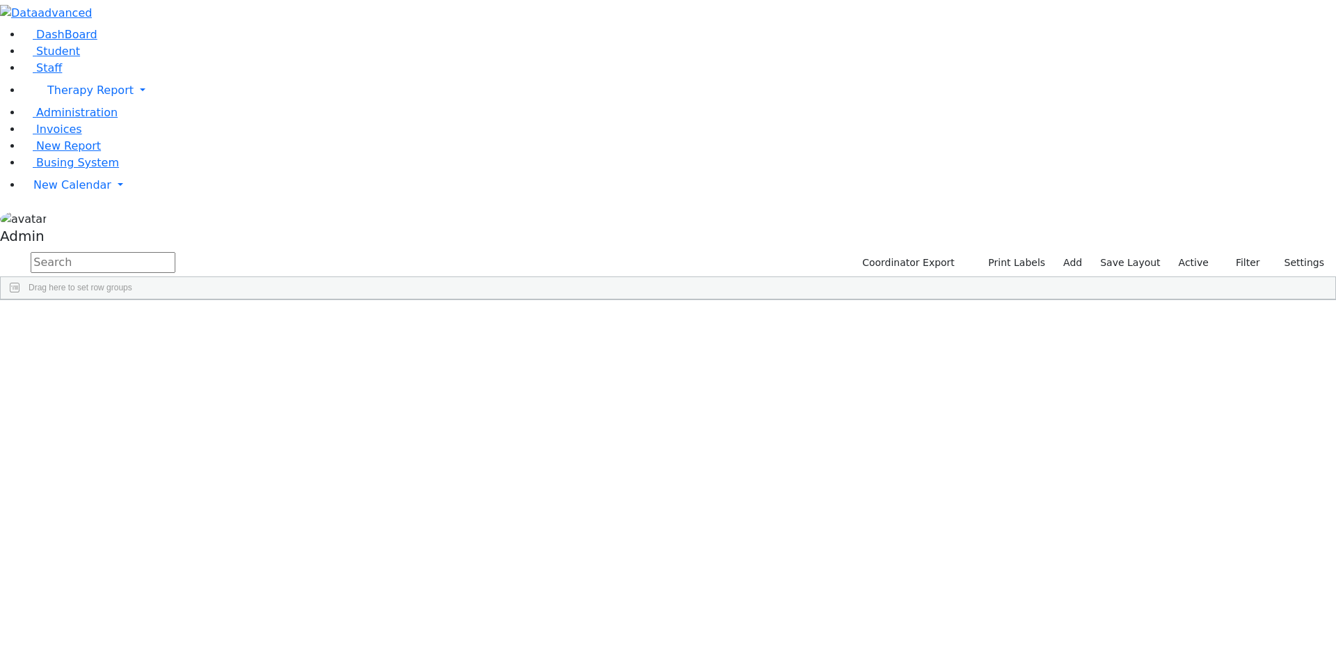  I want to click on span: Student, so click(58, 51).